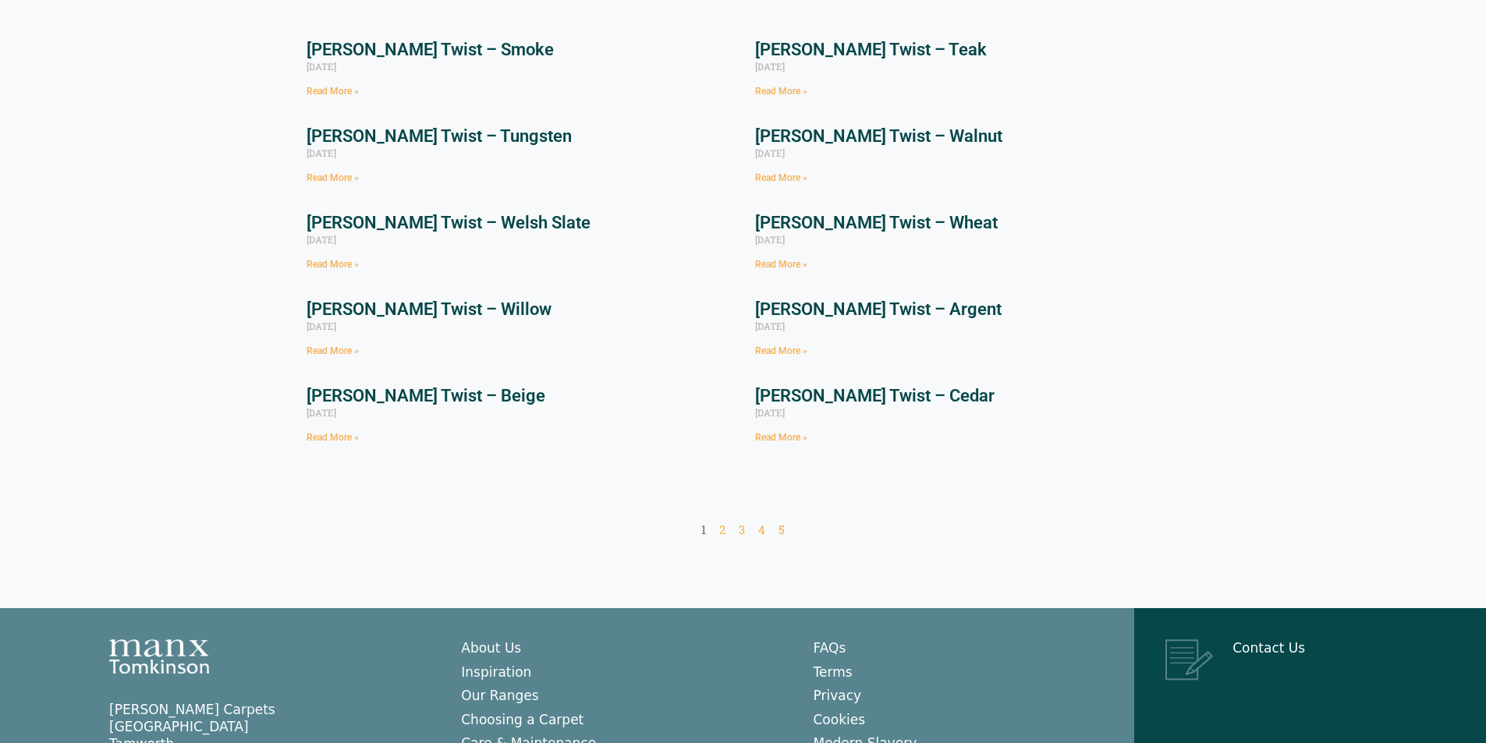 This screenshot has width=1486, height=743. What do you see at coordinates (742, 530) in the screenshot?
I see `a: 3` at bounding box center [742, 530].